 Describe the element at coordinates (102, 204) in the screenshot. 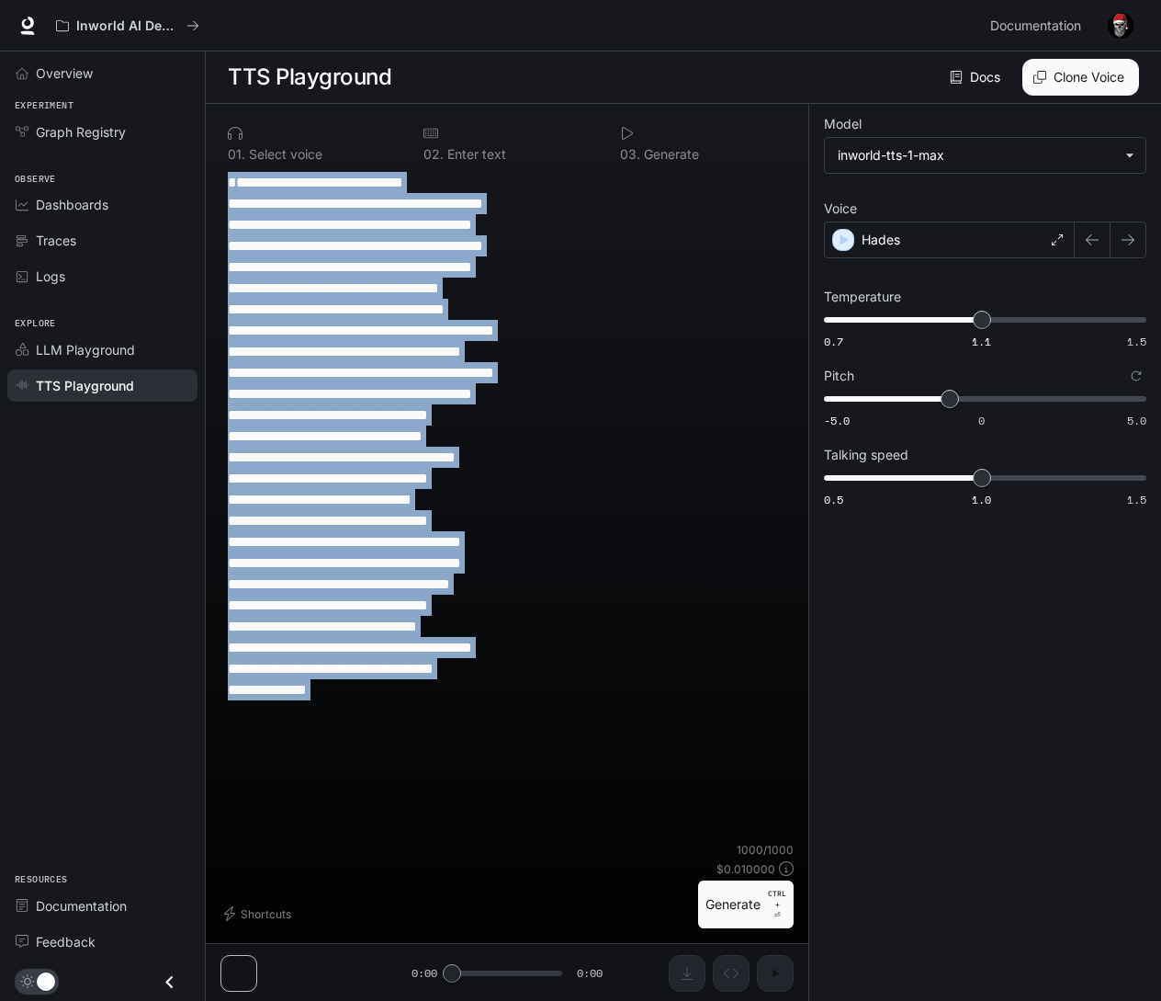

I see `a: Dashboards` at that location.